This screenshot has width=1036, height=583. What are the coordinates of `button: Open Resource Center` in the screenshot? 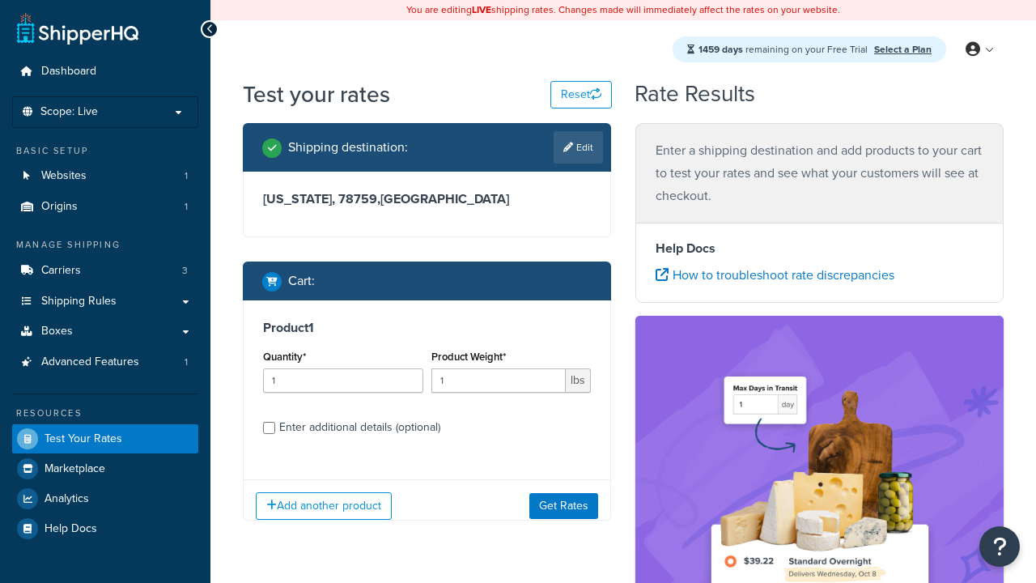 It's located at (999, 546).